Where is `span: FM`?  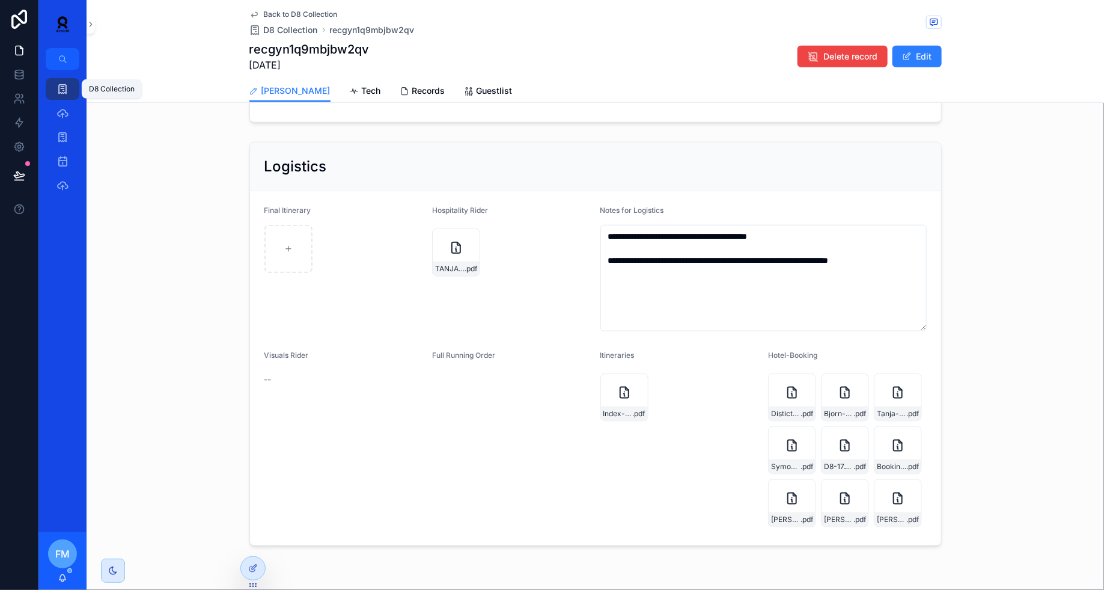 span: FM is located at coordinates (63, 554).